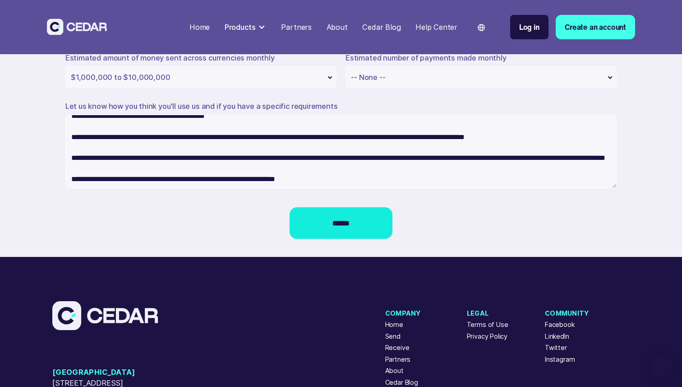 The image size is (682, 387). Describe the element at coordinates (170, 58) in the screenshot. I see `label: Estimated amount of money sent across currencies monthly` at that location.